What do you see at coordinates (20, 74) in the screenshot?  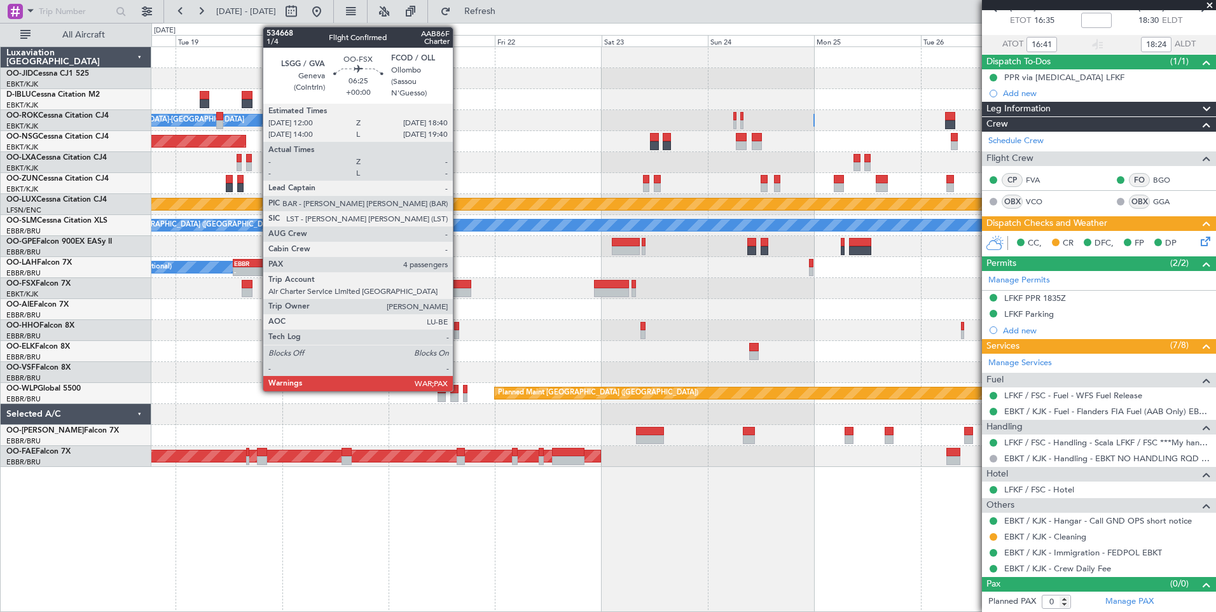 I see `span: OO-JID` at bounding box center [20, 74].